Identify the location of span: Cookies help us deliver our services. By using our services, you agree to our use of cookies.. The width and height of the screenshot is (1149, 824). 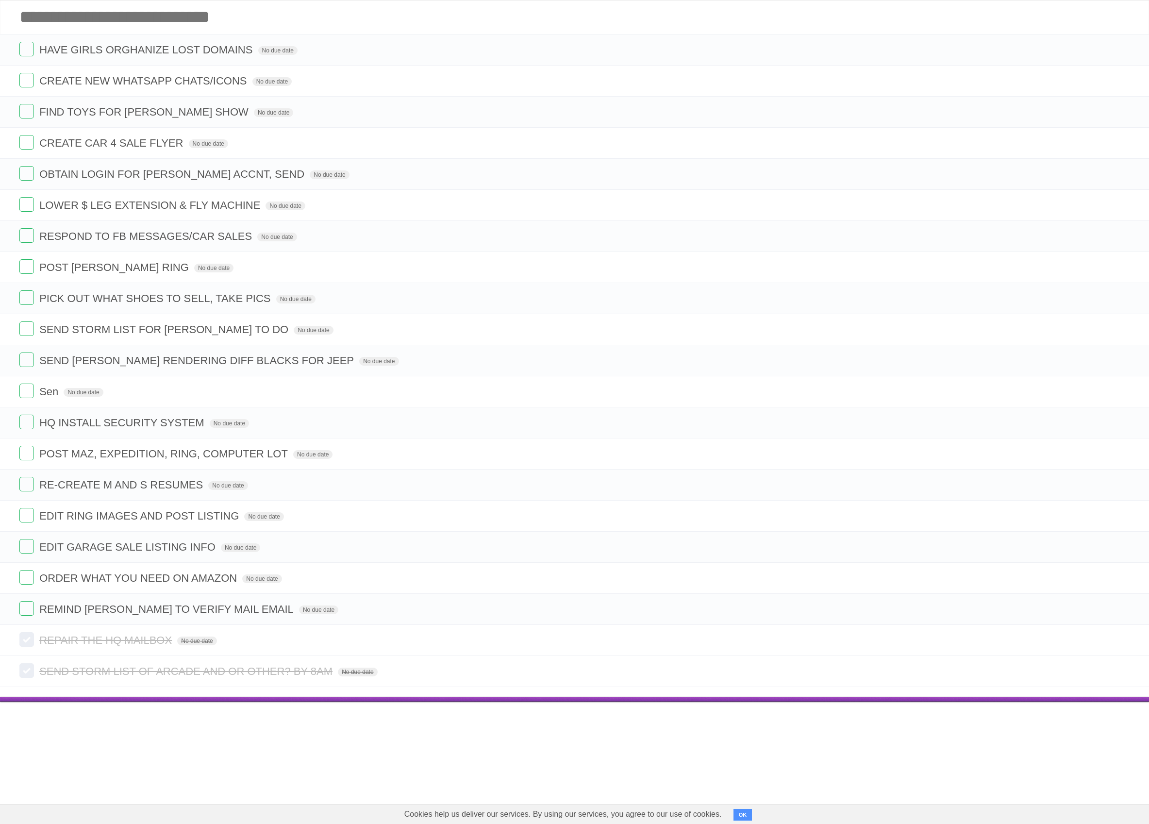
(563, 814).